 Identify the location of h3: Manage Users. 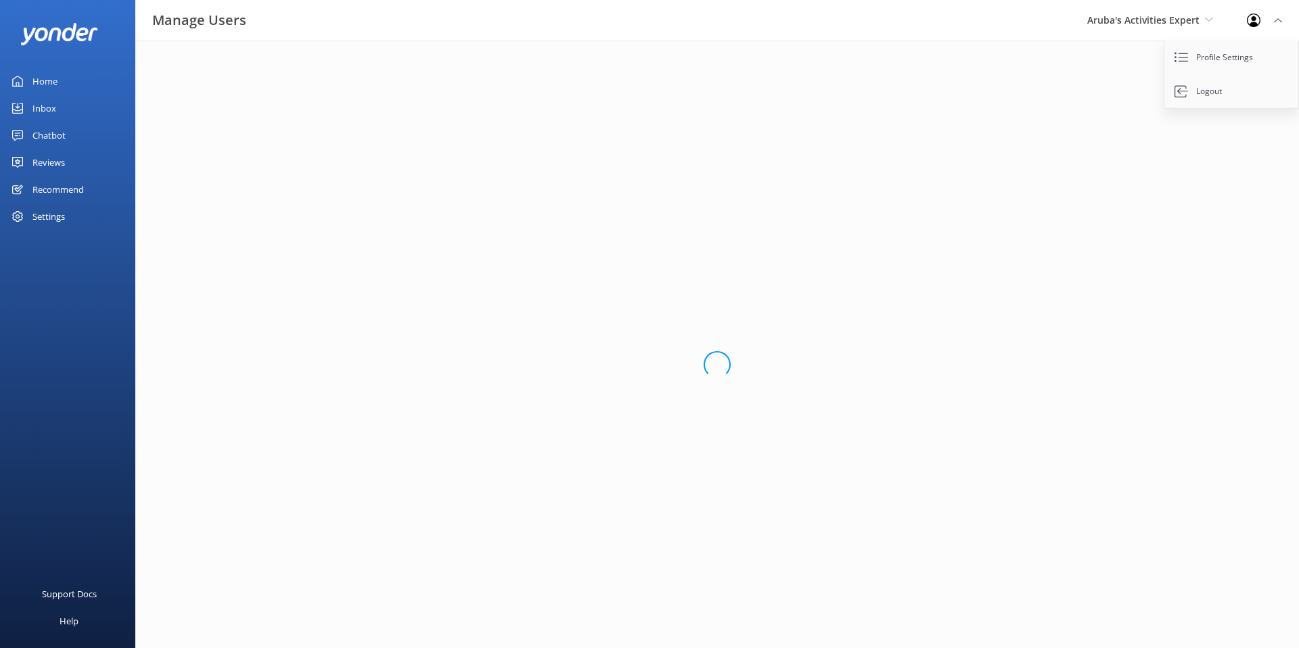
(199, 20).